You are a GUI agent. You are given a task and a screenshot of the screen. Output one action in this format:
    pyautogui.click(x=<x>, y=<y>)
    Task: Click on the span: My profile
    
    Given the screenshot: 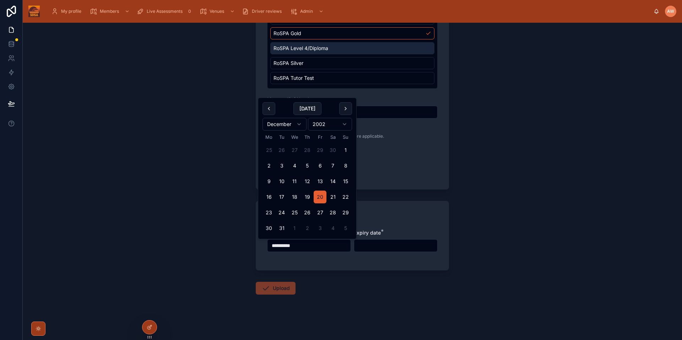 What is the action you would take?
    pyautogui.click(x=71, y=11)
    